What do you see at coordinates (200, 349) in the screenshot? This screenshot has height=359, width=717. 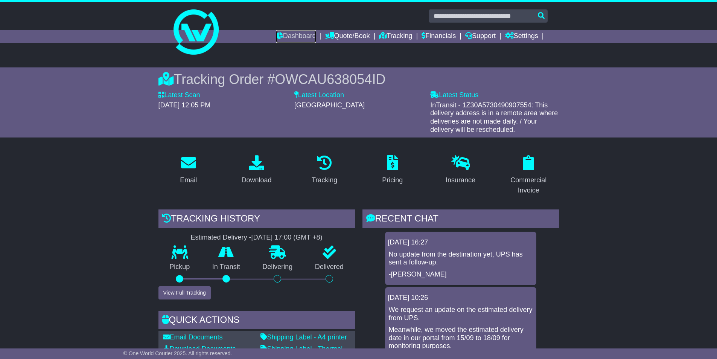 I see `a: Download Documents` at bounding box center [200, 349].